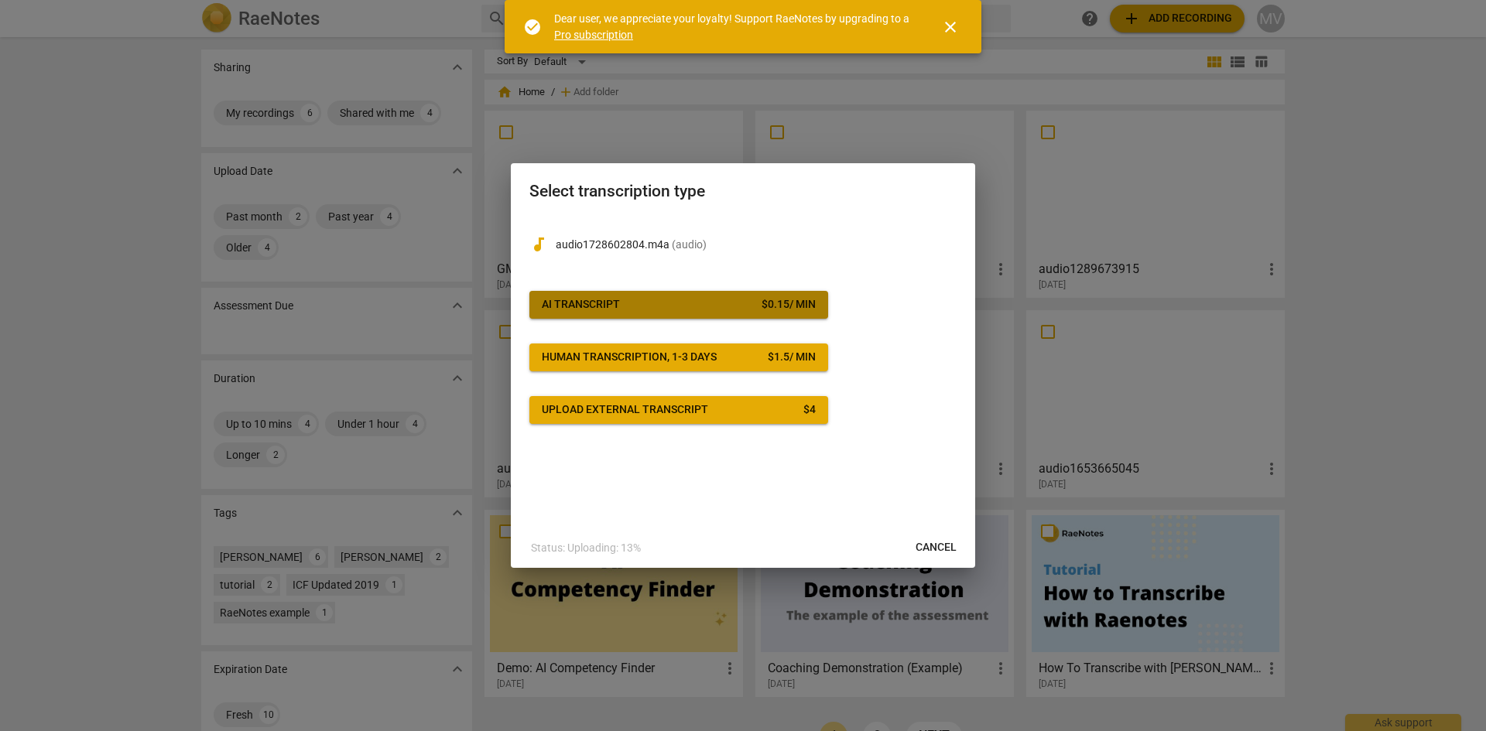  Describe the element at coordinates (539, 244) in the screenshot. I see `span: audiotrack` at that location.